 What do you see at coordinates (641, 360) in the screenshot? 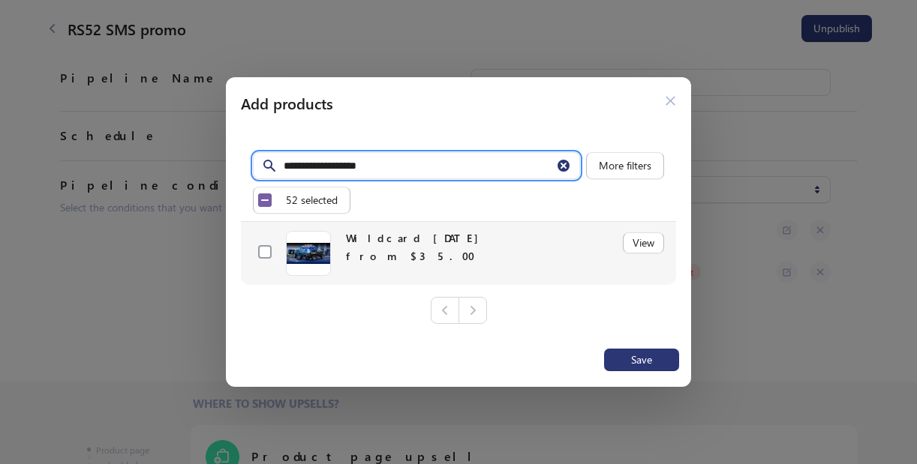
I see `button: Save` at bounding box center [641, 360].